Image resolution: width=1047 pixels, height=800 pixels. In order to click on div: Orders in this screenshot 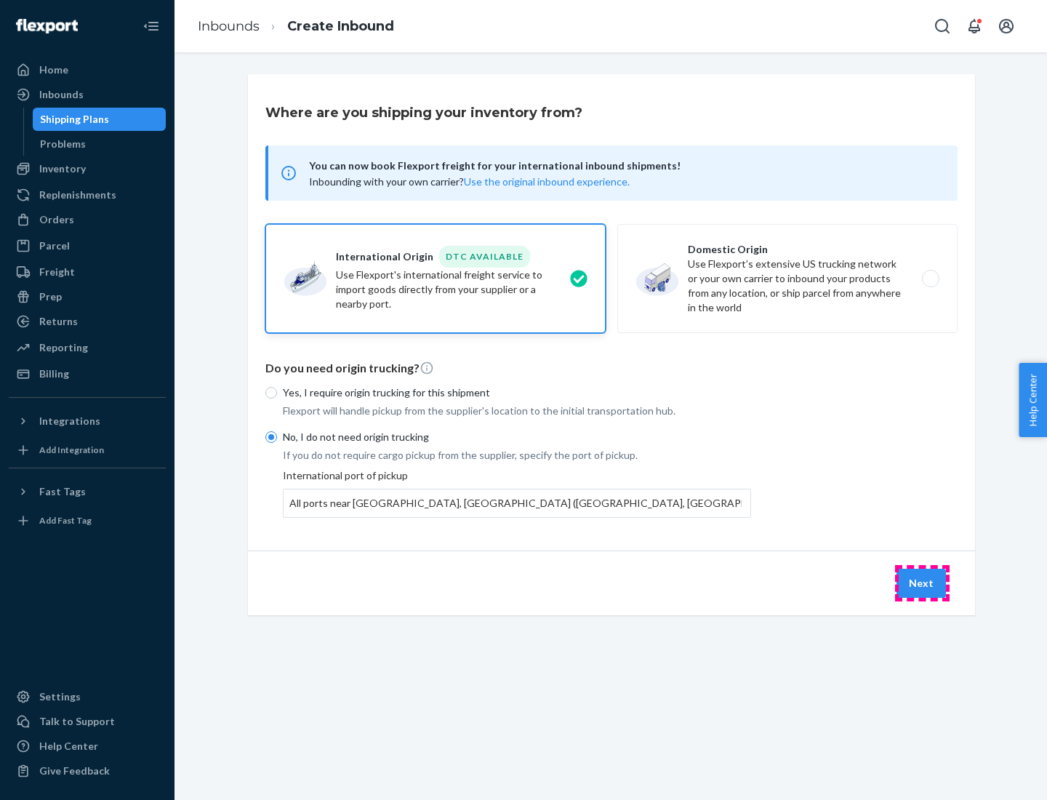, I will do `click(57, 220)`.